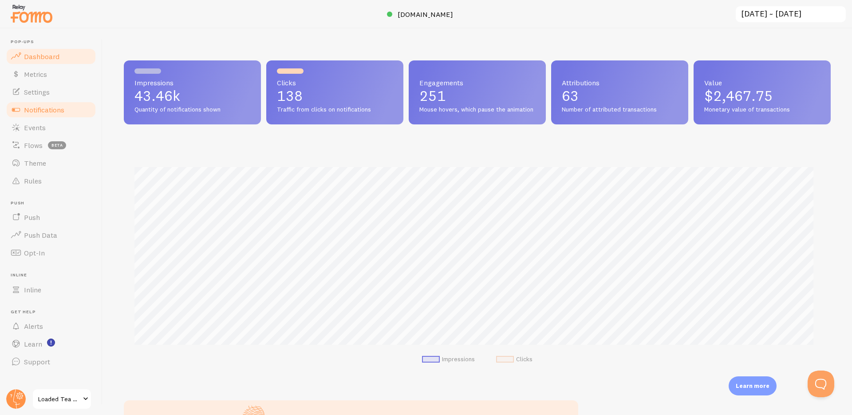  Describe the element at coordinates (51, 235) in the screenshot. I see `a: Push Data` at that location.